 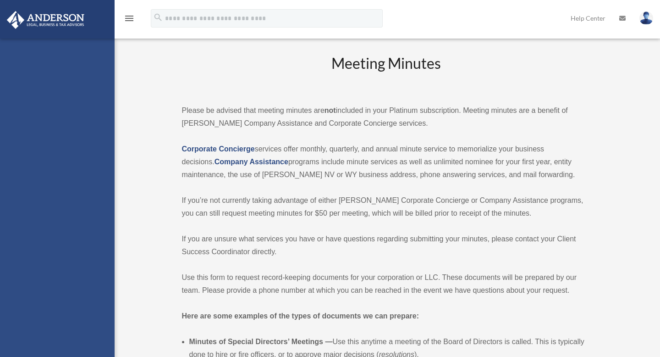 I want to click on p: Please be advised that meeting minutes are included in your Platinum subscription. Meeting minute..., so click(x=386, y=117).